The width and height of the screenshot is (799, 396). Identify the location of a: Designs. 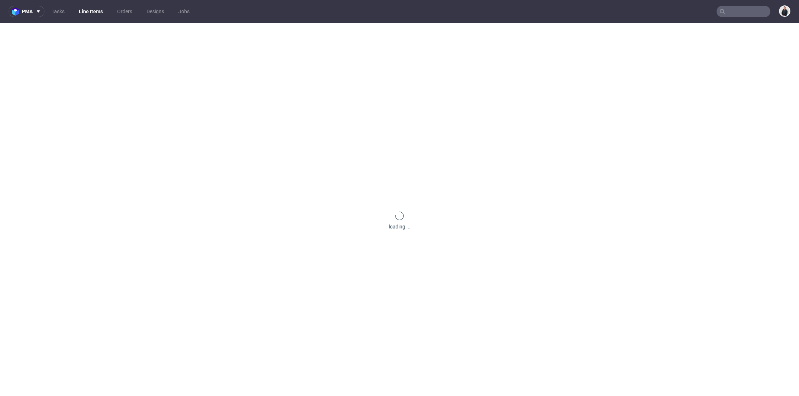
(155, 11).